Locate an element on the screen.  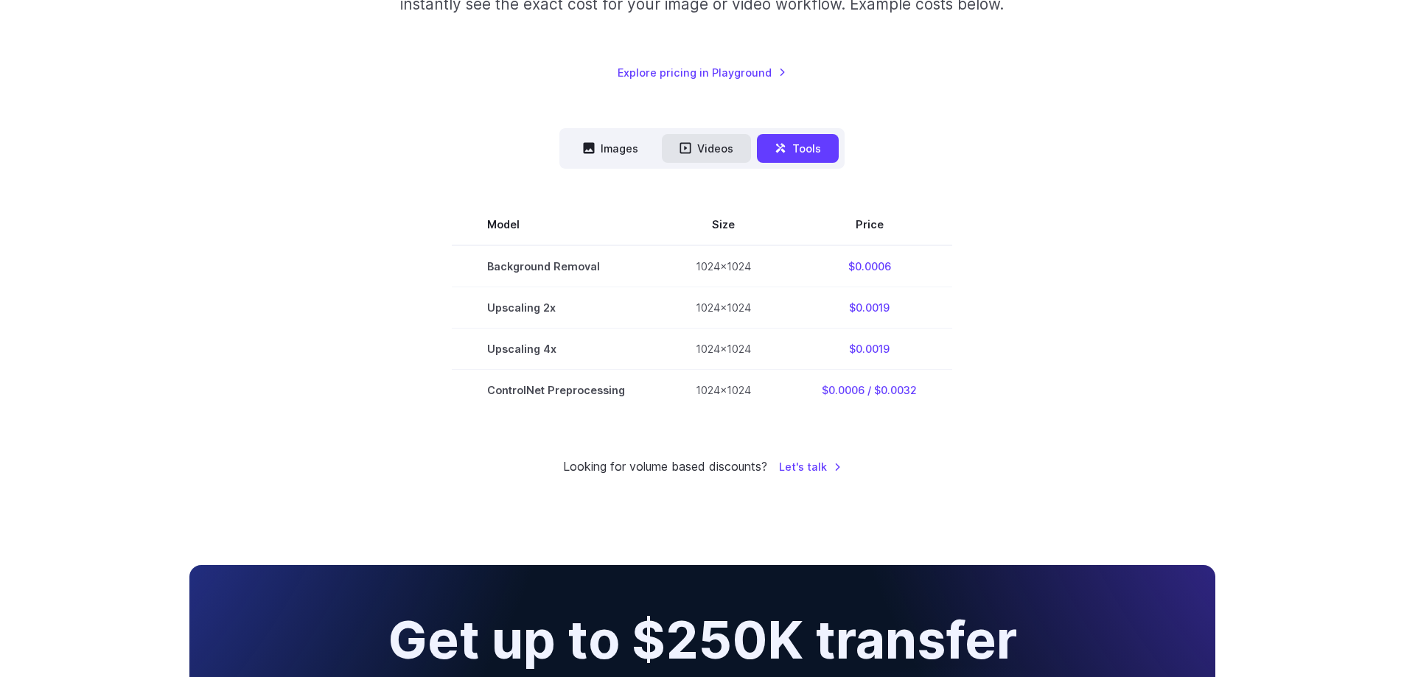
button: Tools is located at coordinates (797, 148).